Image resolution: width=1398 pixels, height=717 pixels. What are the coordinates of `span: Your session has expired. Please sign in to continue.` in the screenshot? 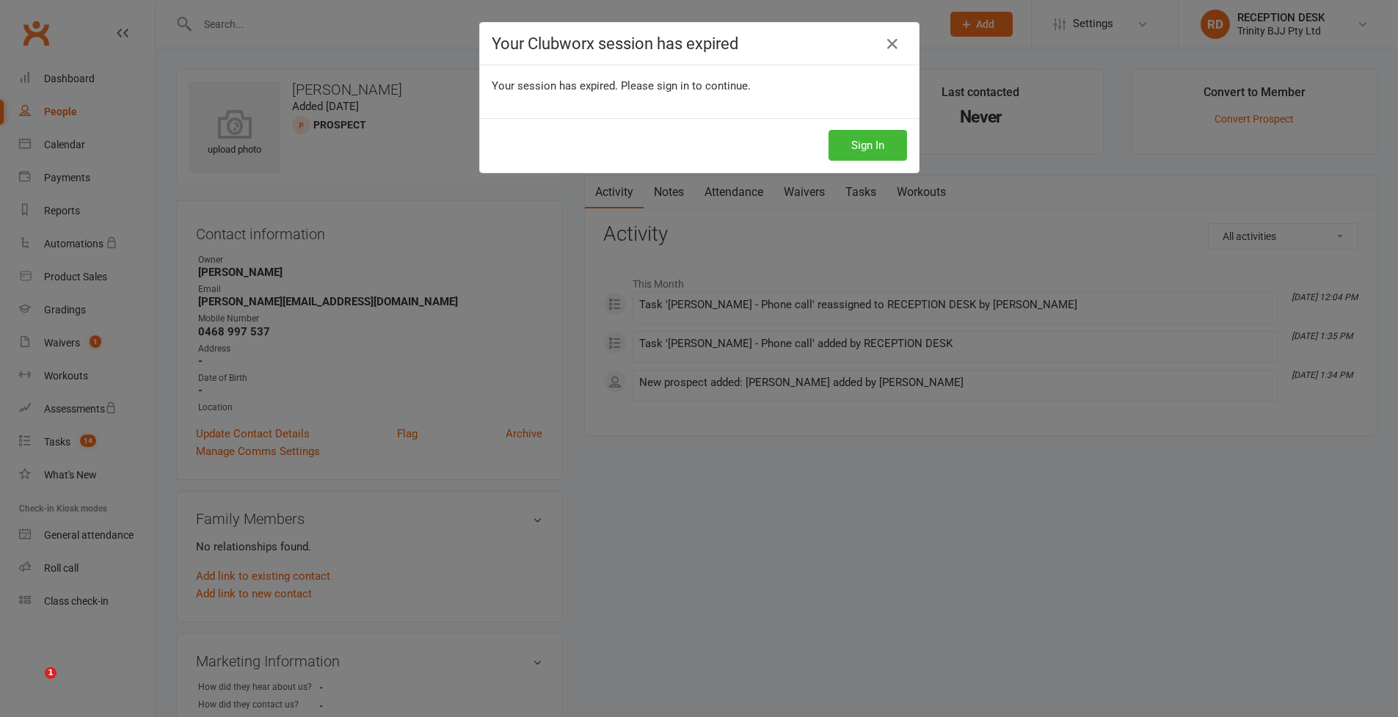 It's located at (621, 86).